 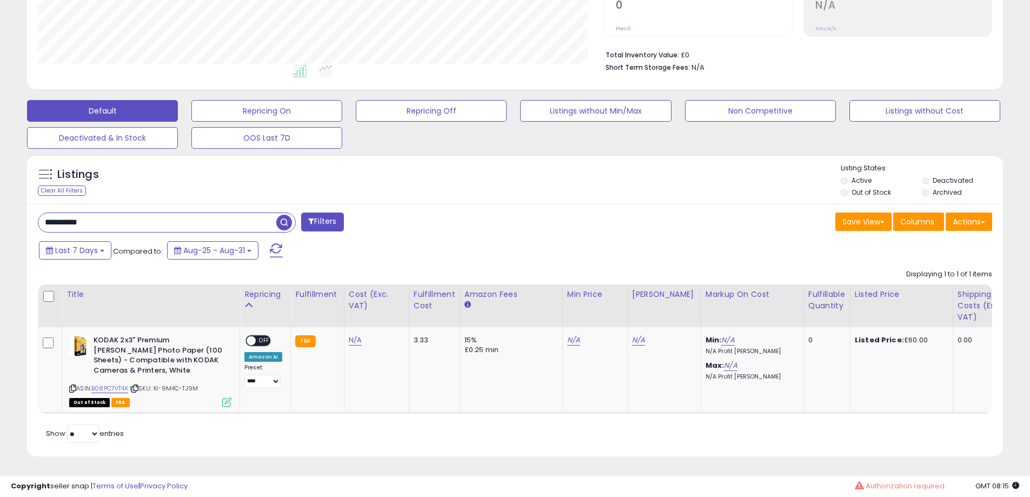 I want to click on div: Repricing, so click(x=265, y=294).